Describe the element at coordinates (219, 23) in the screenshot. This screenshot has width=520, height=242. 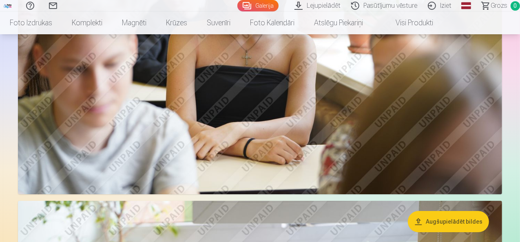
I see `a: Suvenīri` at that location.